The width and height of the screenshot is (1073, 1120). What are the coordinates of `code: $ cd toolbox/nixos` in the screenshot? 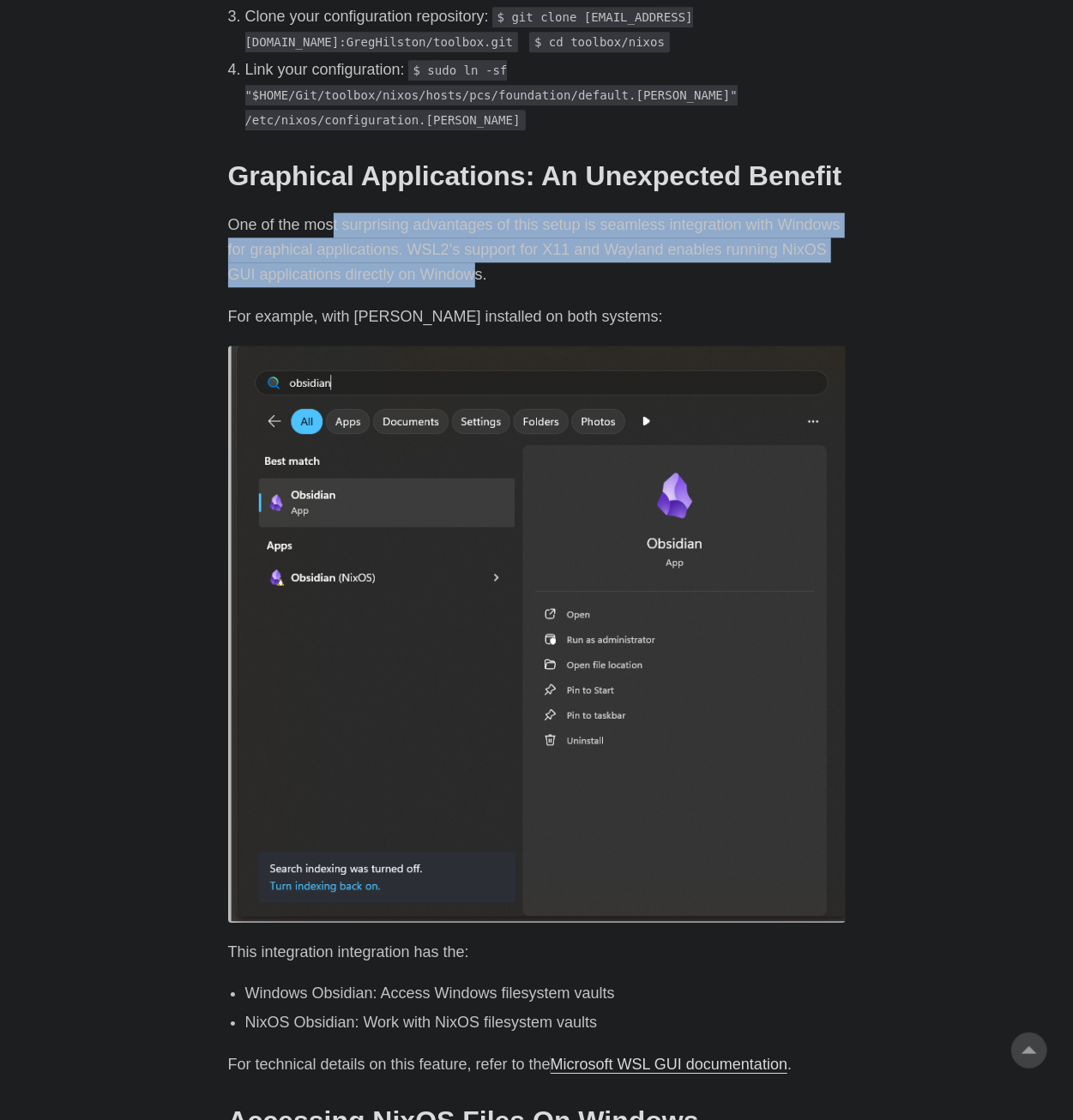 It's located at (600, 42).